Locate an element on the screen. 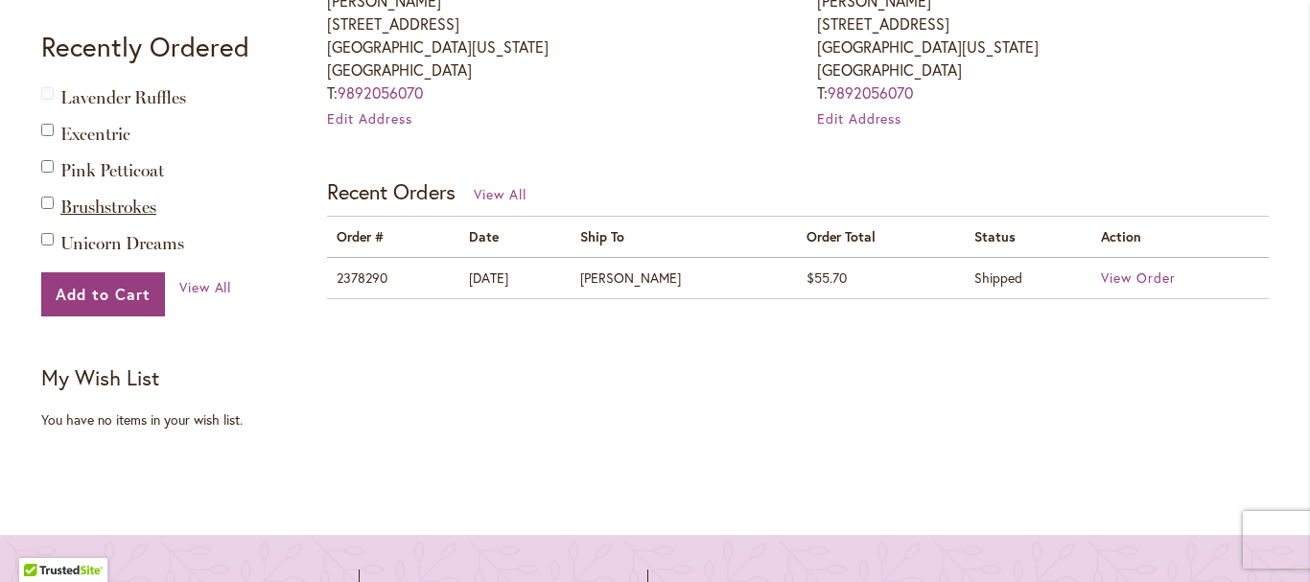  span: $55.70 is located at coordinates (827, 277).